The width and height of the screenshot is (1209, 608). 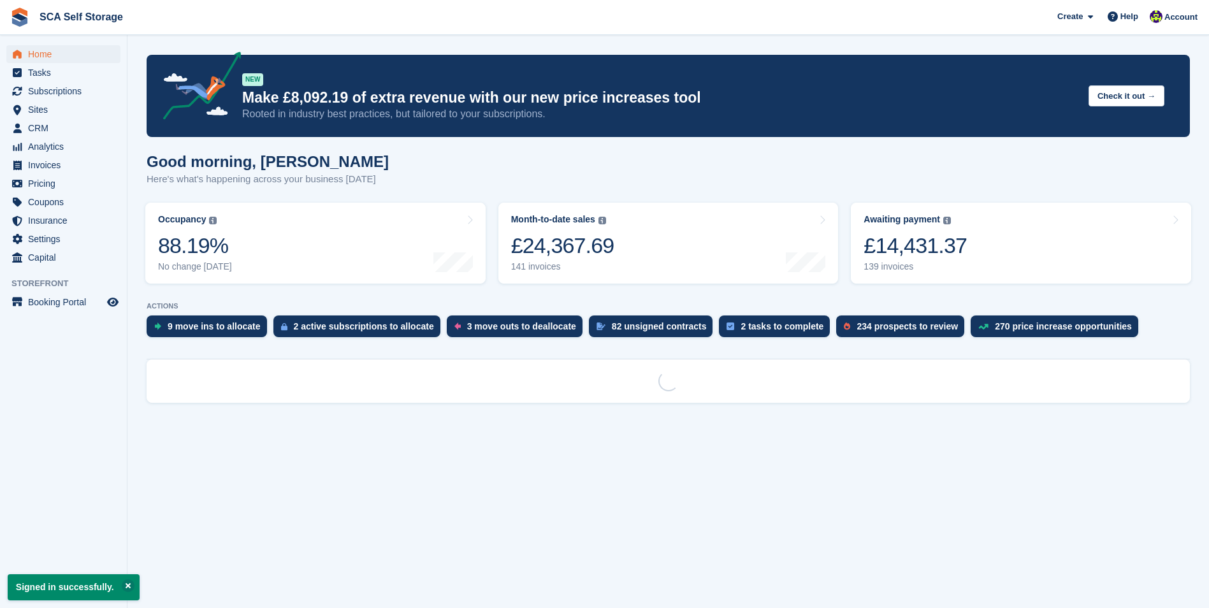 I want to click on span: Account, so click(x=1181, y=17).